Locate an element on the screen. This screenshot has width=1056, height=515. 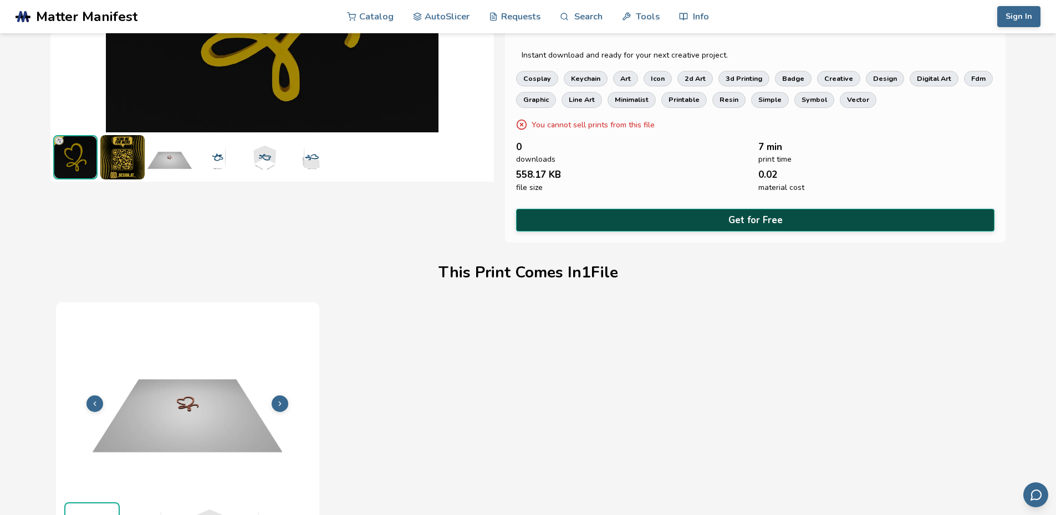
a: digital art is located at coordinates (934, 79).